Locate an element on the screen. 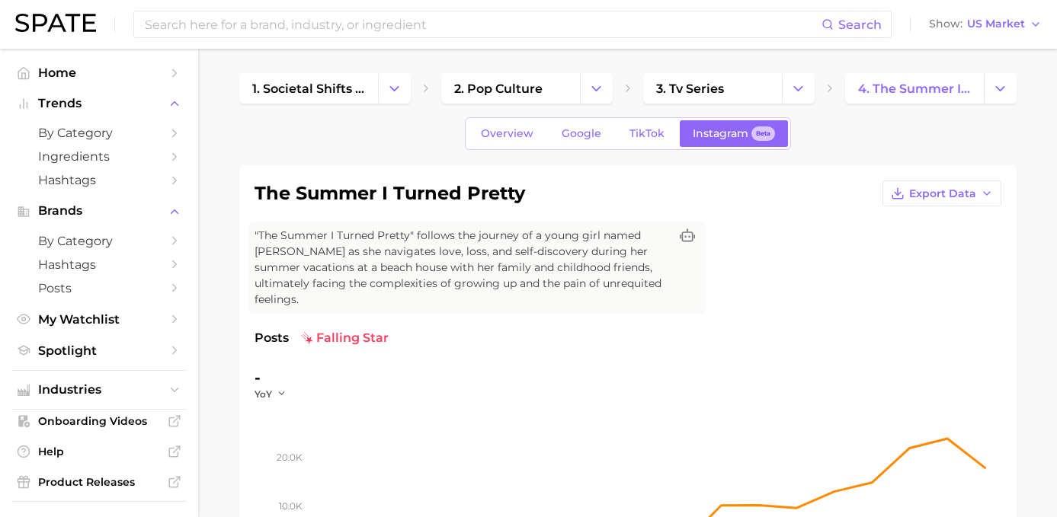  a: 1. societal shifts & culture is located at coordinates (309, 88).